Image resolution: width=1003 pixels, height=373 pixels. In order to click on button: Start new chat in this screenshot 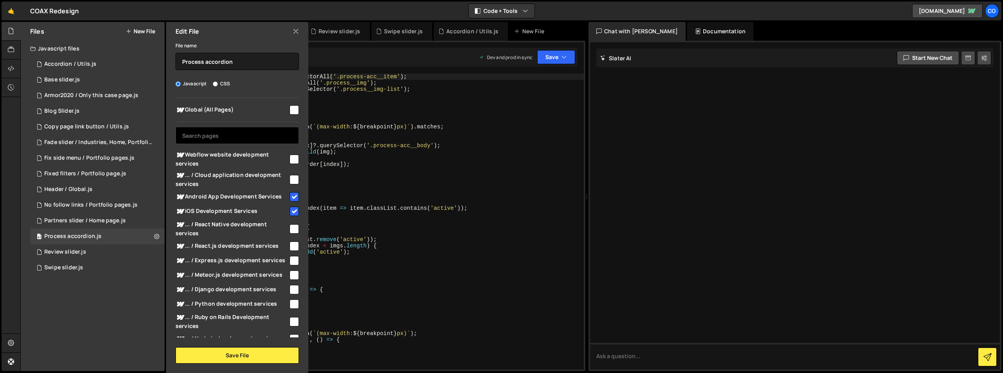, I will do `click(928, 58)`.